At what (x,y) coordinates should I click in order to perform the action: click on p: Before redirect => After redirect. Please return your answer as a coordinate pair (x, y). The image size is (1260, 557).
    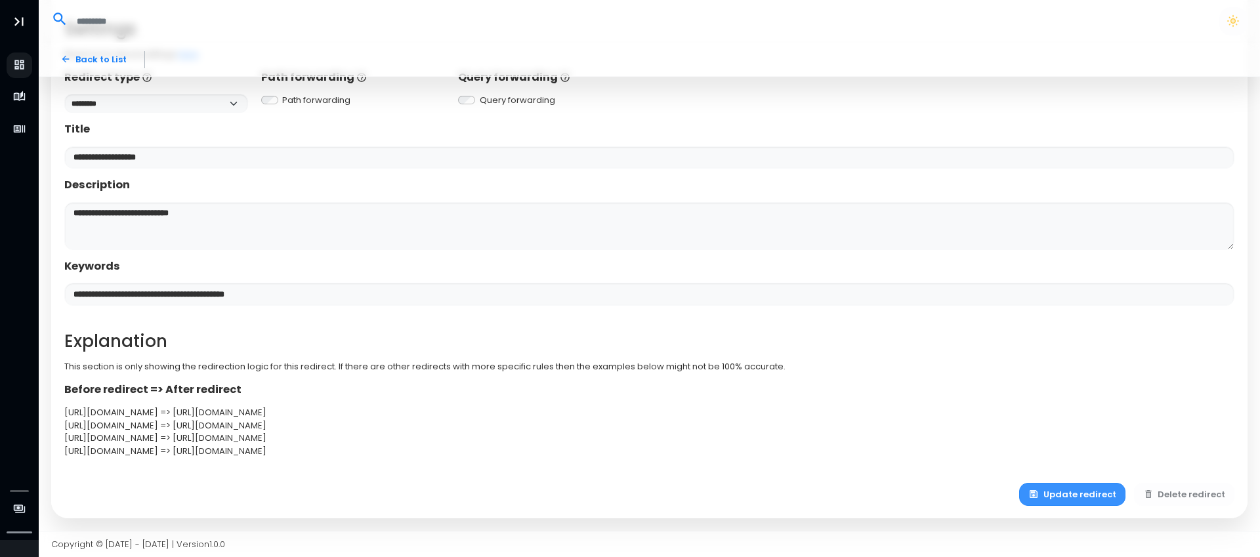
    Looking at the image, I should click on (650, 390).